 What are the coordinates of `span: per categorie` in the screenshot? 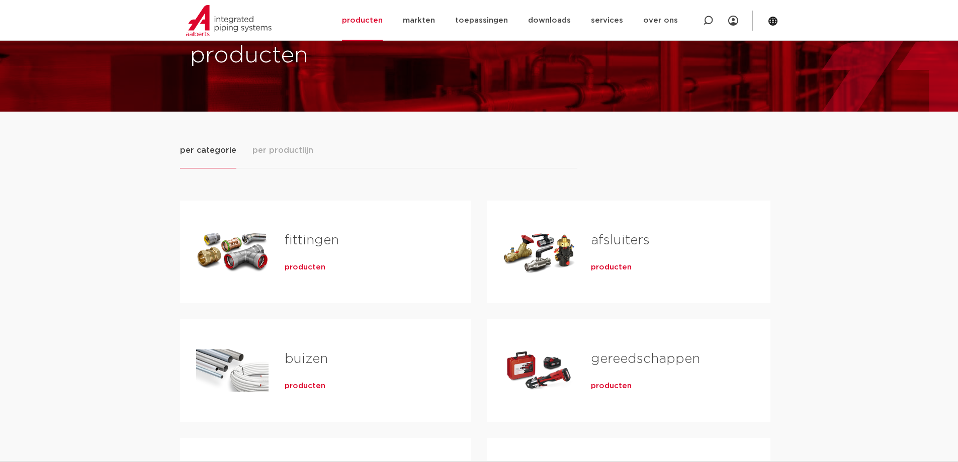 It's located at (208, 150).